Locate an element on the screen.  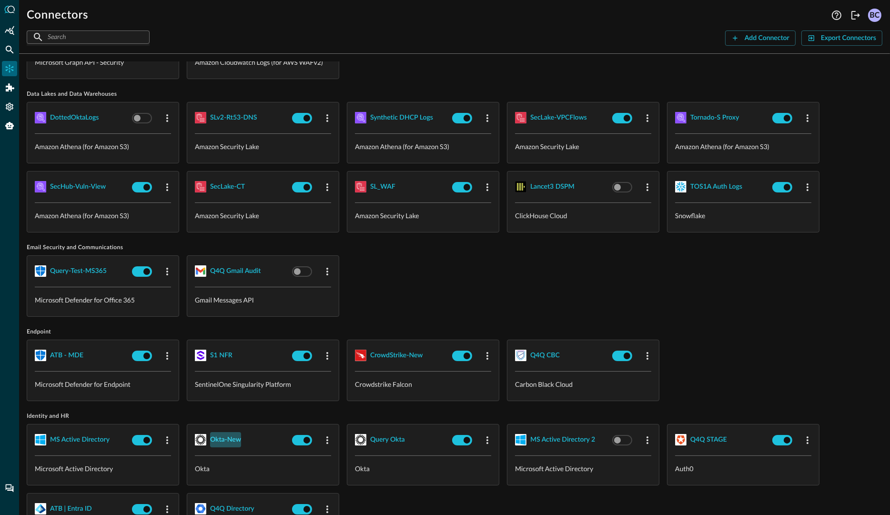
button: Logout is located at coordinates (856, 15).